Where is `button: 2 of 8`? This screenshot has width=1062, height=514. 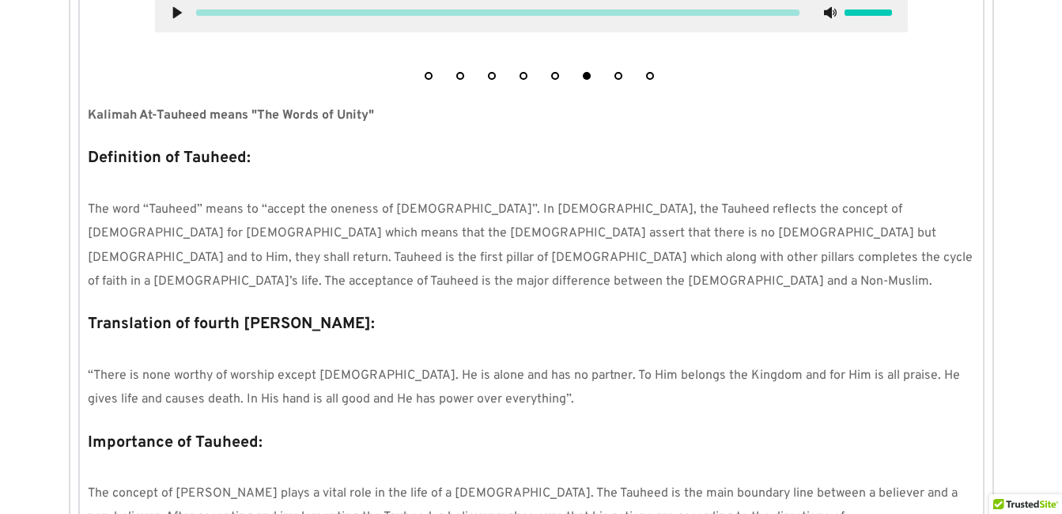
button: 2 of 8 is located at coordinates (460, 76).